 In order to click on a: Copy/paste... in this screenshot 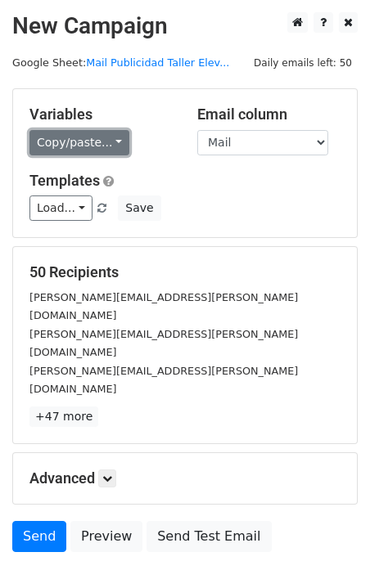, I will do `click(79, 142)`.